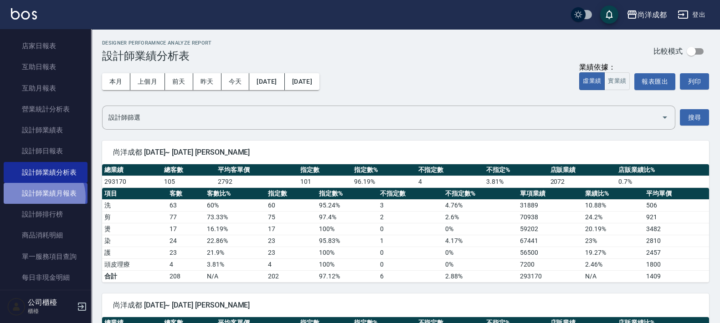  What do you see at coordinates (157, 43) in the screenshot?
I see `h2: Designer Perforamnce Analyze Report` at bounding box center [157, 43].